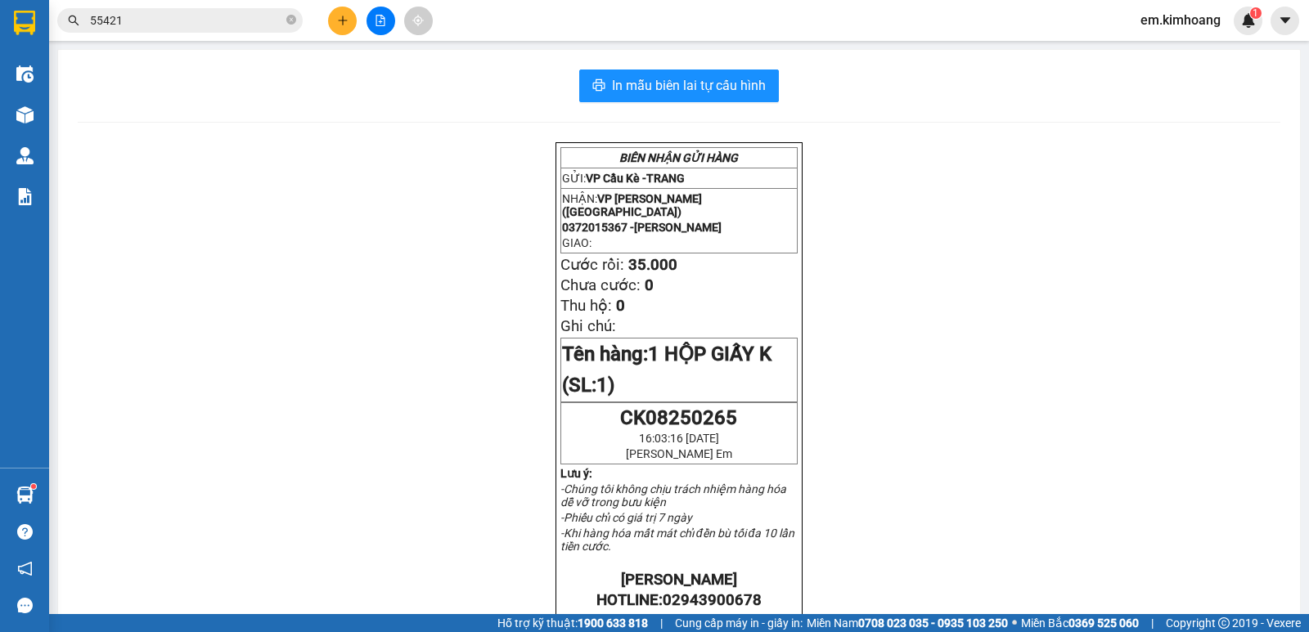  Describe the element at coordinates (665, 178) in the screenshot. I see `span: TRANG` at that location.